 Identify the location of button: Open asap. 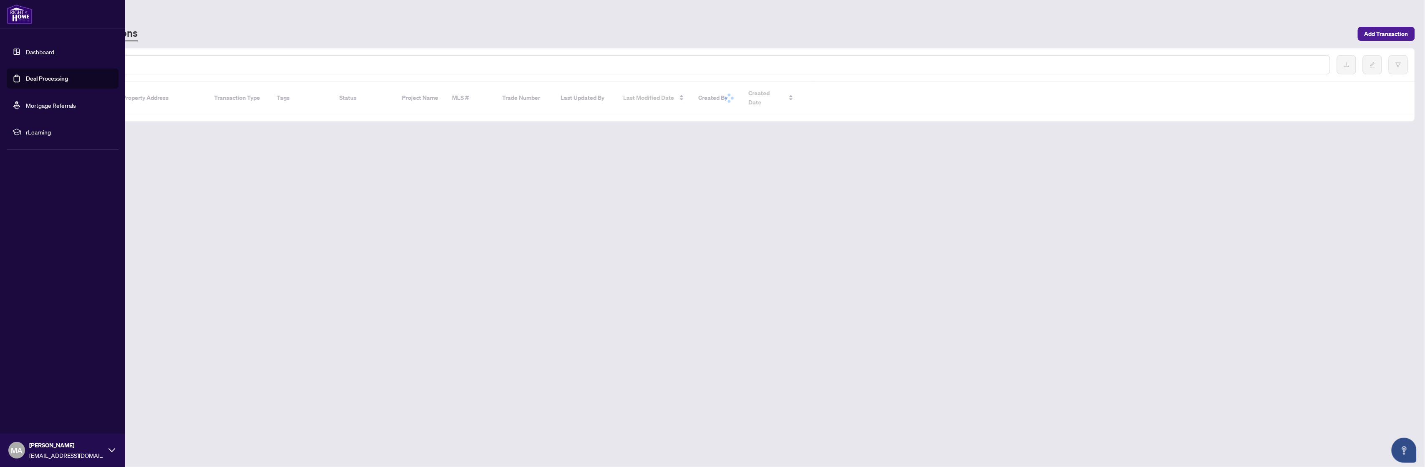
(1404, 450).